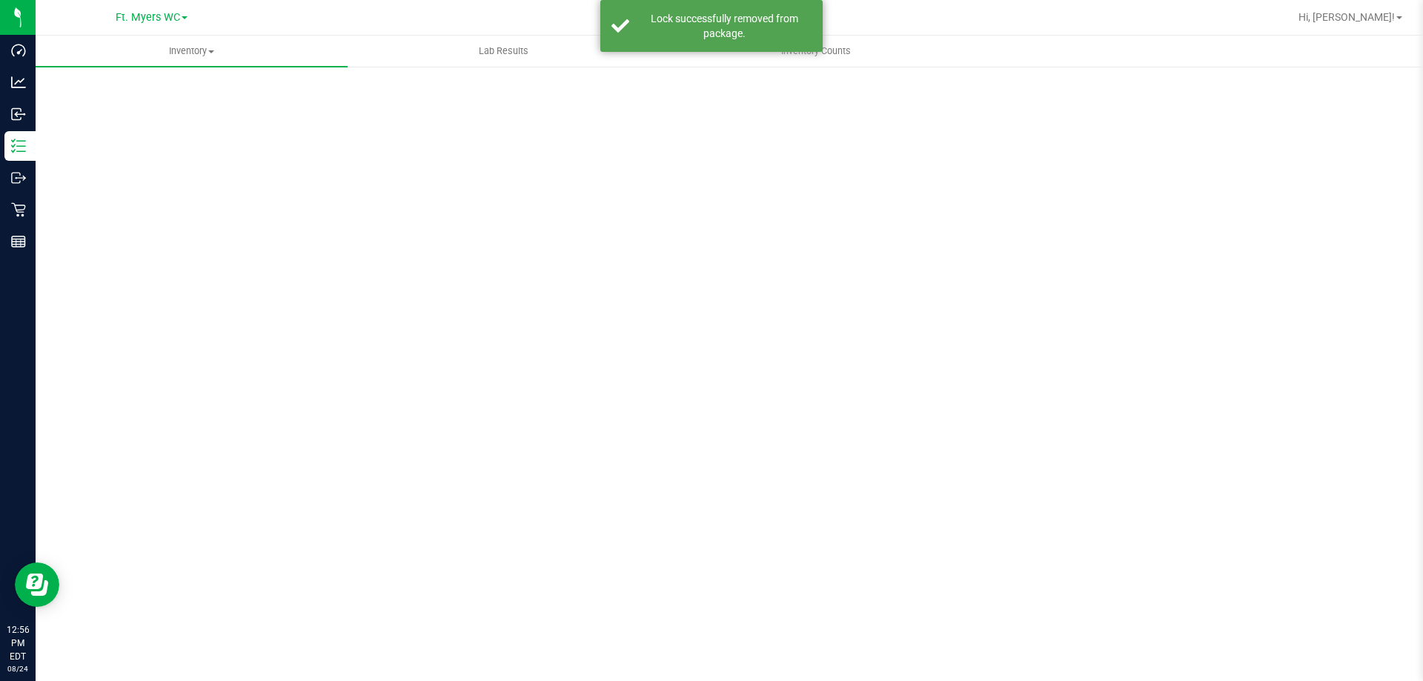 Image resolution: width=1423 pixels, height=681 pixels. What do you see at coordinates (191, 51) in the screenshot?
I see `span: Inventory` at bounding box center [191, 51].